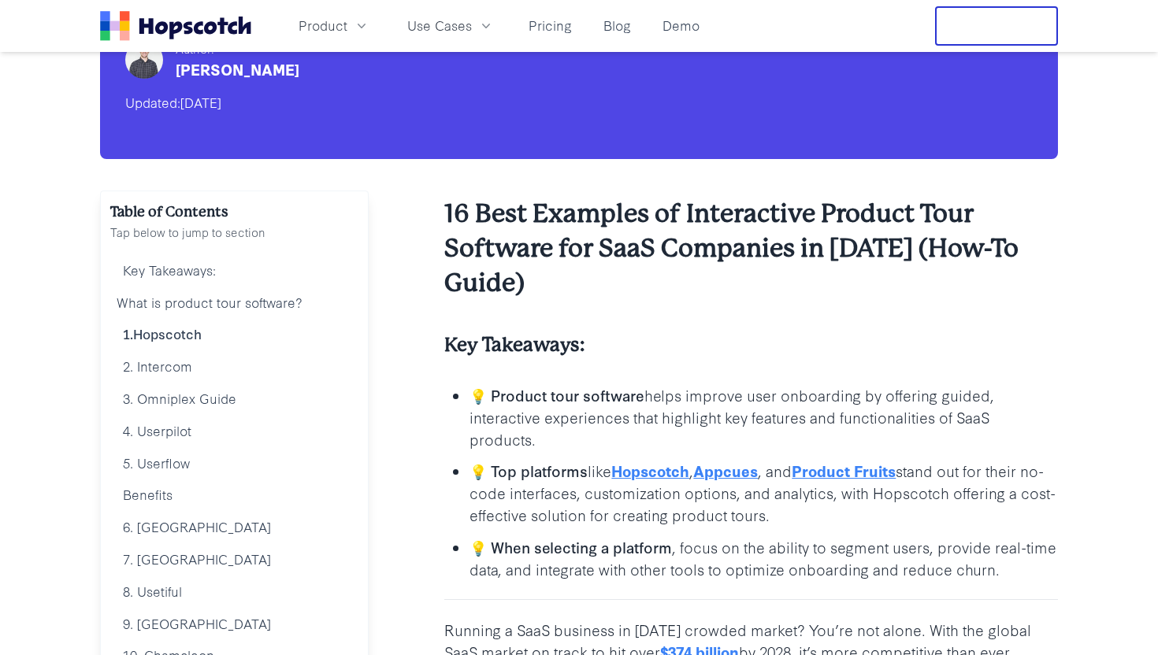  What do you see at coordinates (763, 417) in the screenshot?
I see `p: helps improve user onboarding by offering guided, interactive experiences that highlight key feat...` at bounding box center [763, 417].